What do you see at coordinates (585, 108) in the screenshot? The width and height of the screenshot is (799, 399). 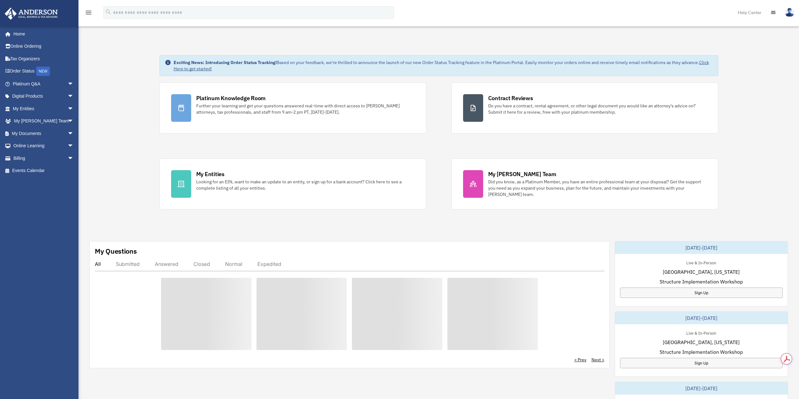 I see `a: Contract Reviews Do you have a contract, rental agreement, or other legal document you would like...` at bounding box center [585, 108].